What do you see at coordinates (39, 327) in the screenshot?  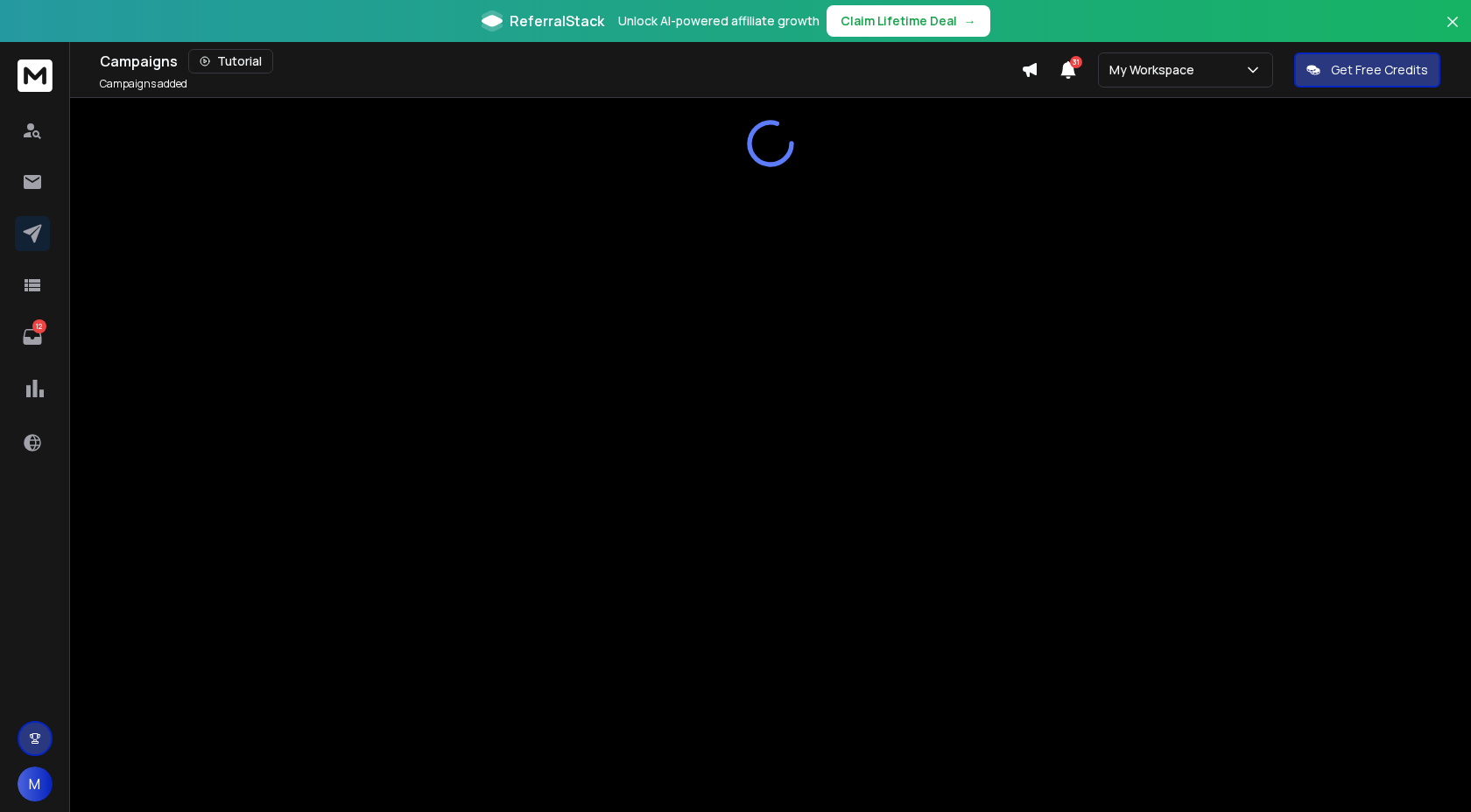 I see `p: 12` at bounding box center [39, 327].